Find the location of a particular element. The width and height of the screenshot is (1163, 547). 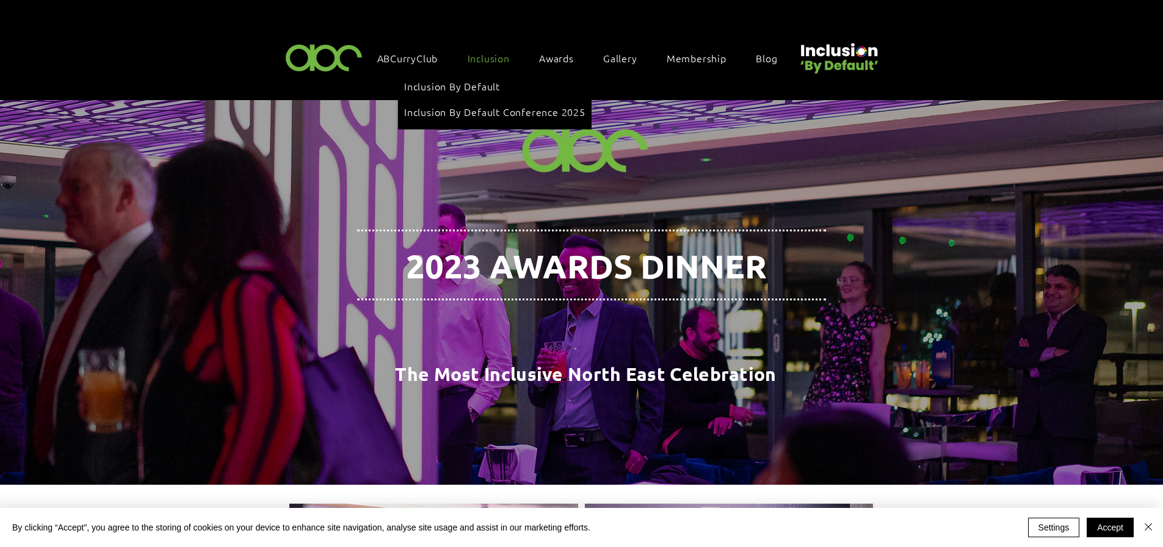

span: ABCurryClub is located at coordinates (408, 58).